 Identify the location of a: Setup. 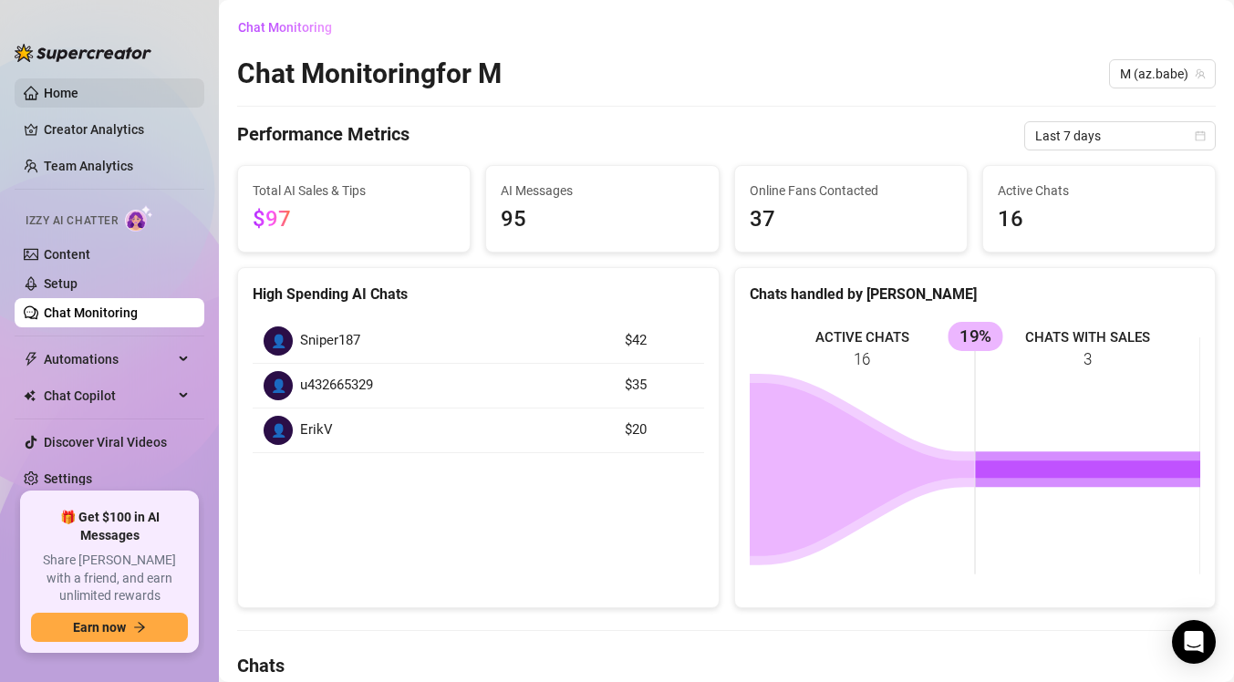
(60, 284).